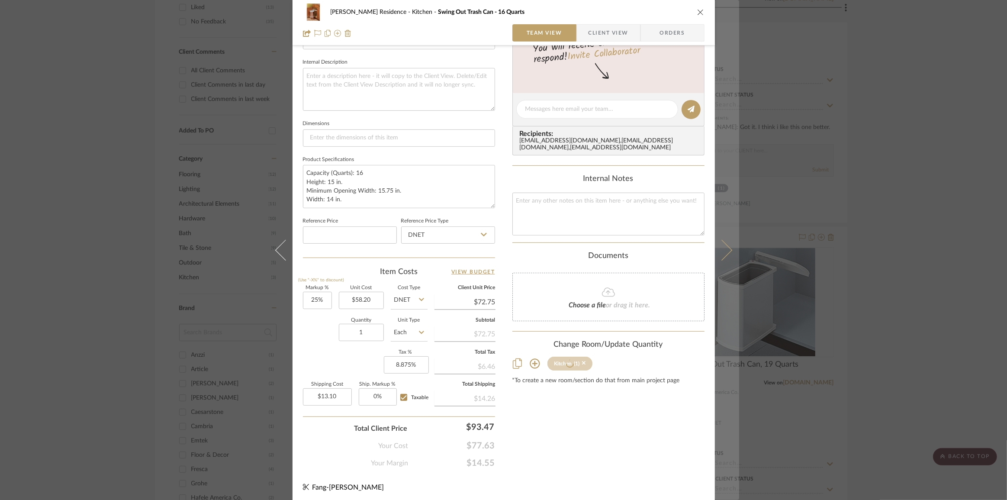 Image resolution: width=1007 pixels, height=500 pixels. I want to click on label: Unit Cost, so click(361, 288).